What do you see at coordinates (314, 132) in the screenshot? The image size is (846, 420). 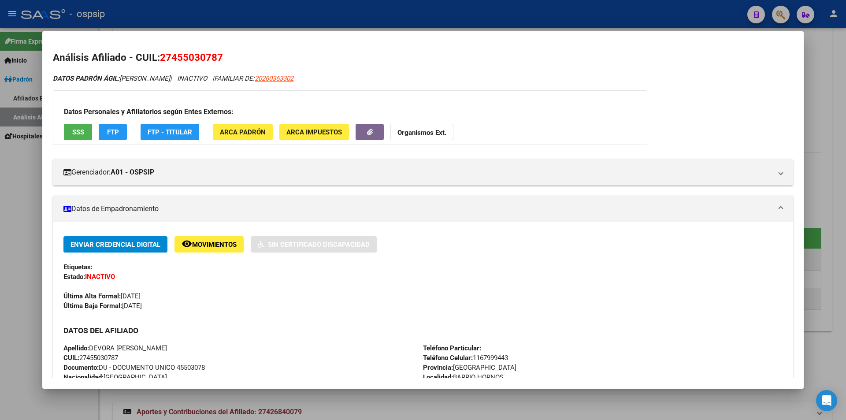 I see `span: ARCA Impuestos` at bounding box center [314, 132].